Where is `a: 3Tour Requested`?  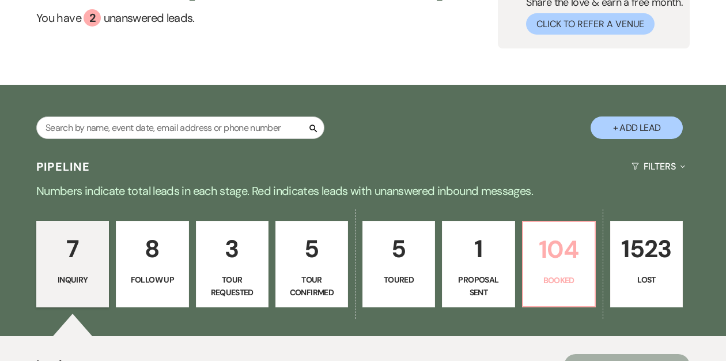 a: 3Tour Requested is located at coordinates (232, 264).